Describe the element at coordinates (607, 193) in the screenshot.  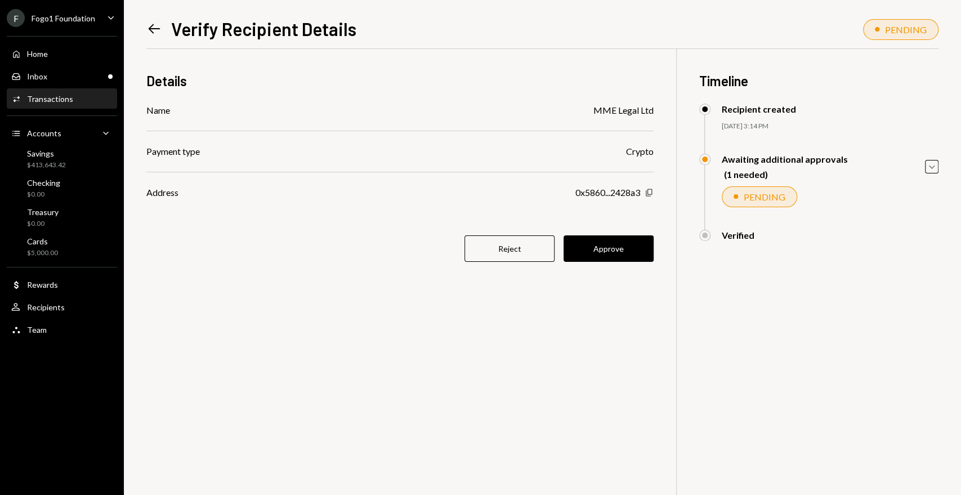
I see `div: 0x5860...2428a3` at that location.